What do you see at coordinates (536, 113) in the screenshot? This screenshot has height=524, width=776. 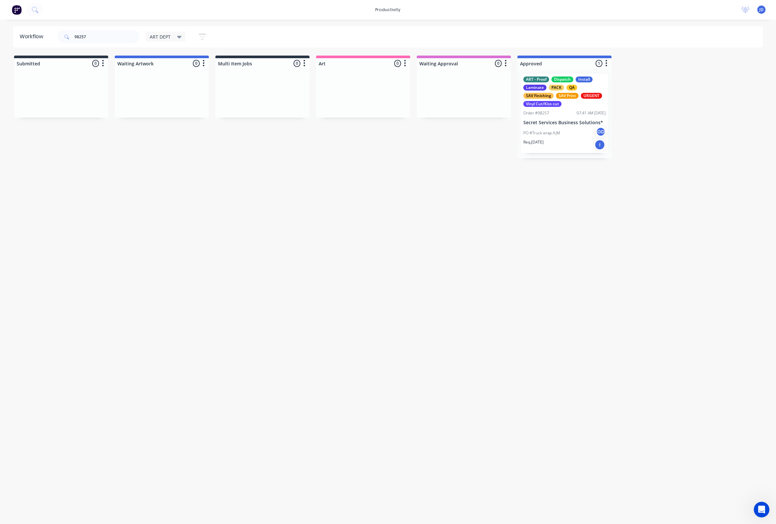 I see `div: Order #98257` at bounding box center [536, 113].